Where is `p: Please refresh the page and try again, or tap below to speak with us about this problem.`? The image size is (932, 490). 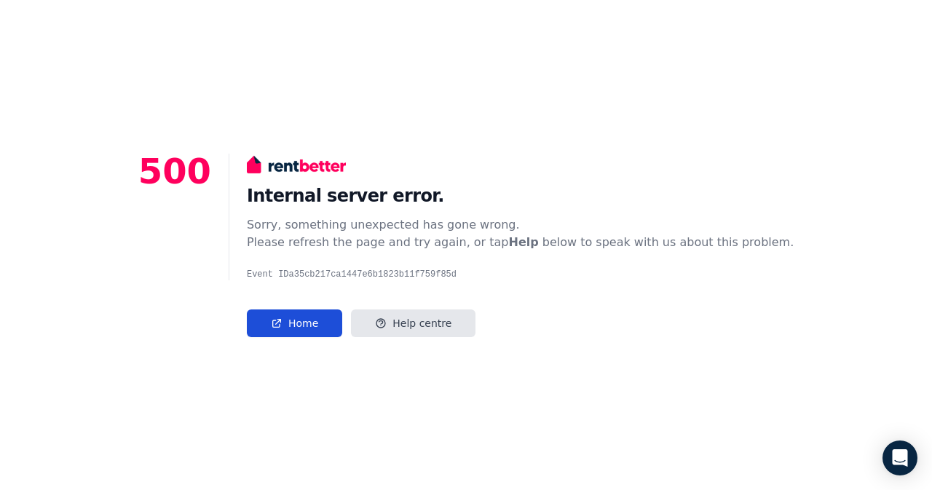 p: Please refresh the page and try again, or tap below to speak with us about this problem. is located at coordinates (520, 243).